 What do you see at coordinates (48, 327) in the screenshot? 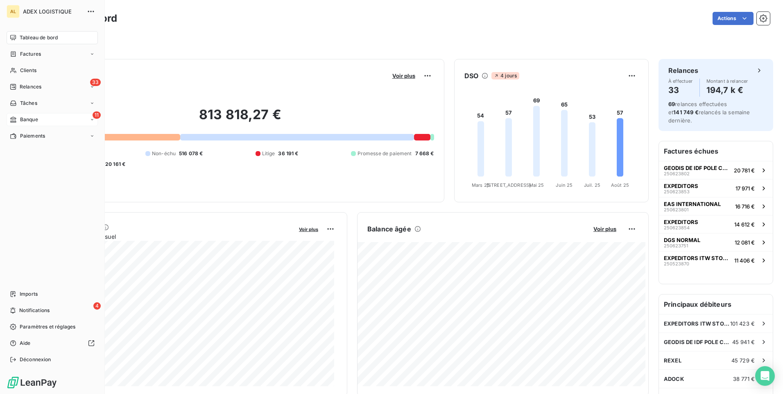
I see `span: Paramètres et réglages` at bounding box center [48, 327].